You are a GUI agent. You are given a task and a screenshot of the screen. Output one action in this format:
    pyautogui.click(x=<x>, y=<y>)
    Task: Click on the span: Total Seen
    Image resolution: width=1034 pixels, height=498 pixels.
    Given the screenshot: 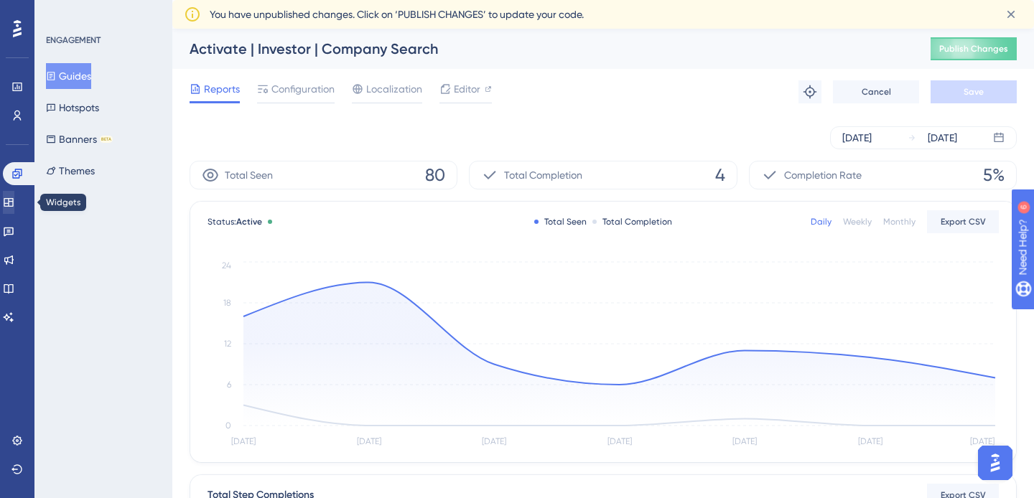 What is the action you would take?
    pyautogui.click(x=248, y=175)
    